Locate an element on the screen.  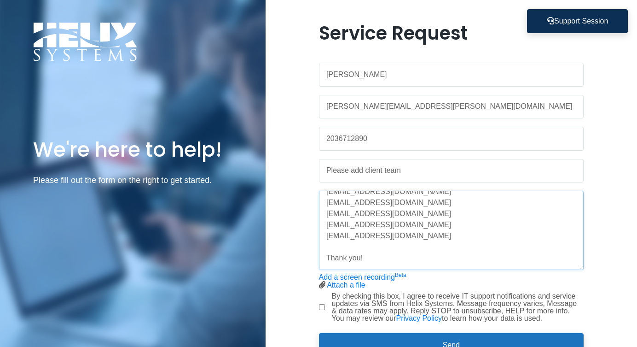
input: Name is located at coordinates (451, 75).